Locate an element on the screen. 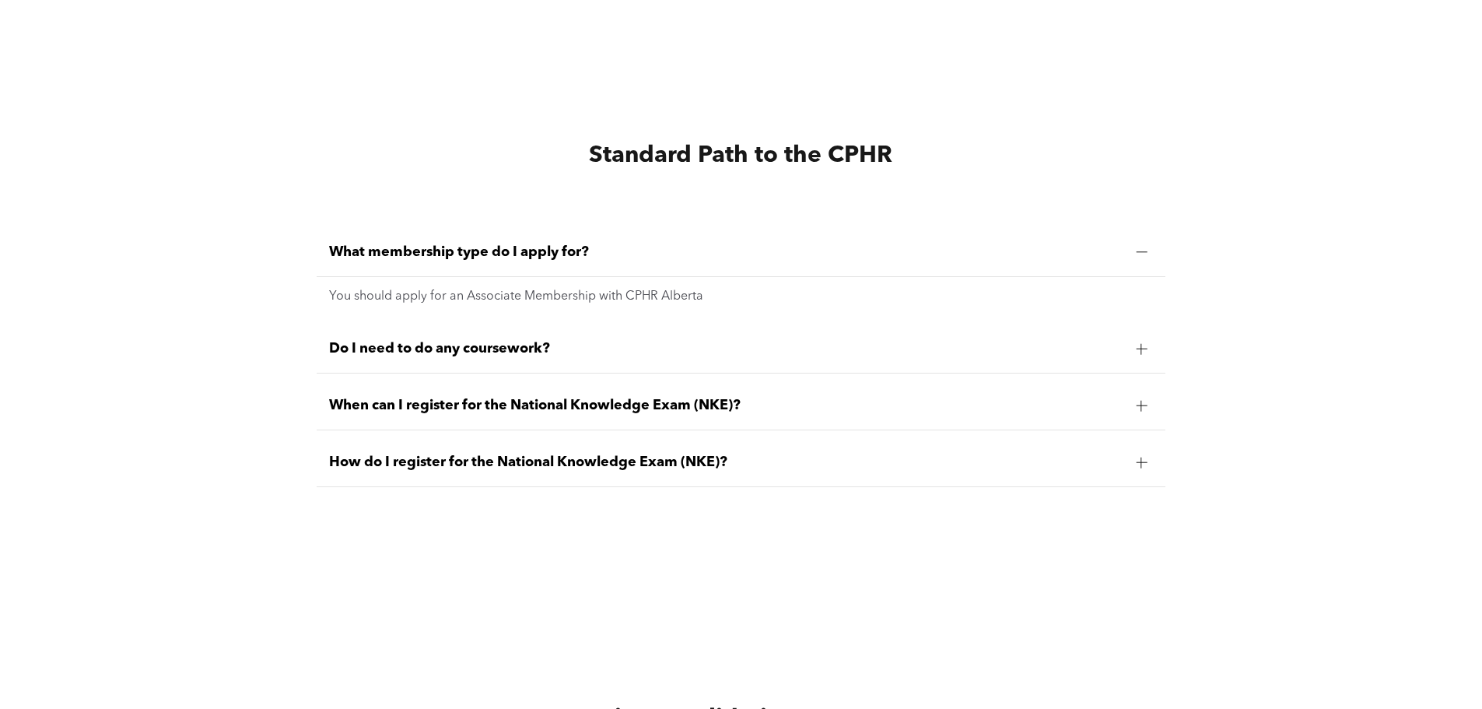  span: What membership type do I apply for? is located at coordinates (727, 252).